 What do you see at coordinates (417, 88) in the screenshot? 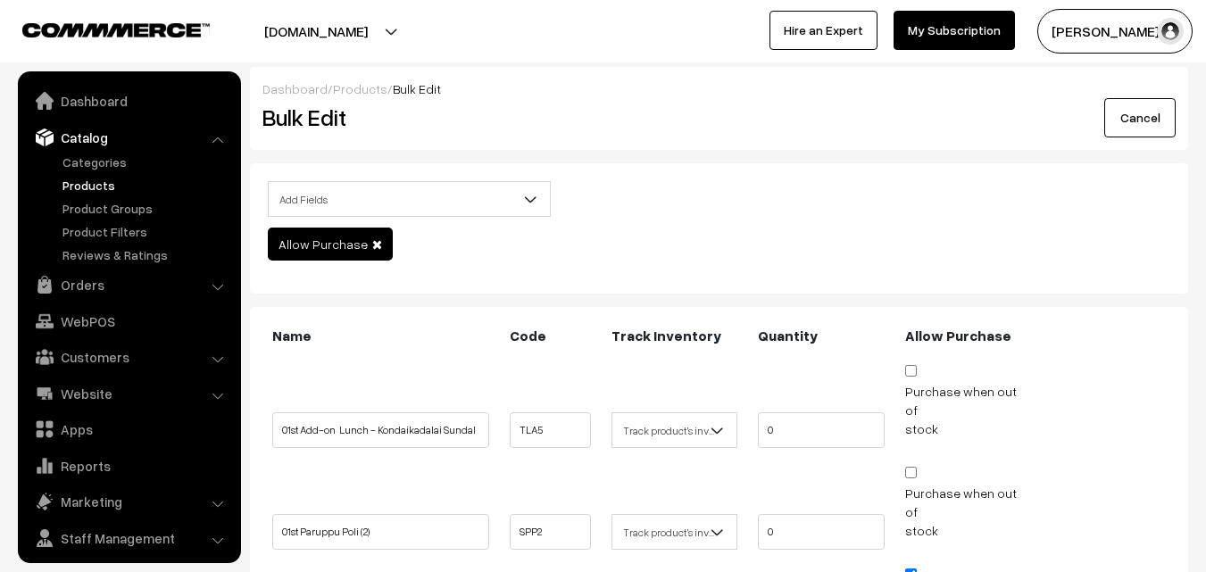
I see `span: Bulk Edit` at bounding box center [417, 88].